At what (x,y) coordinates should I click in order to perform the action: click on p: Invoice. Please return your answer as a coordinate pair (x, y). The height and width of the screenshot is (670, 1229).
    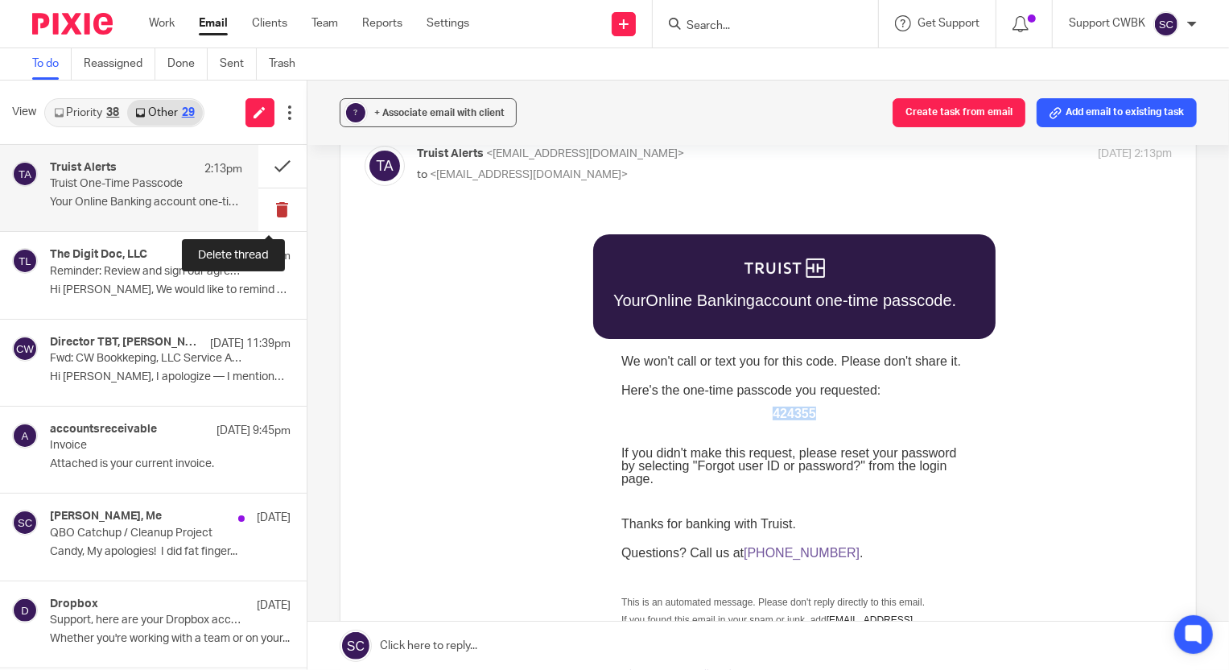
    Looking at the image, I should click on (146, 445).